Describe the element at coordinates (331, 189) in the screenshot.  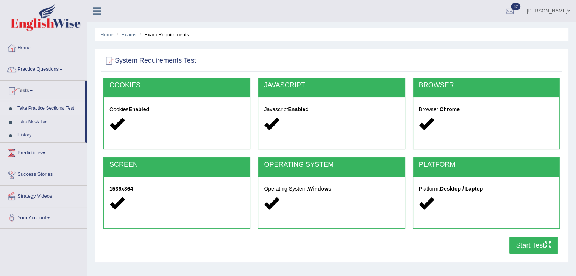
I see `h5: Operating System:` at that location.